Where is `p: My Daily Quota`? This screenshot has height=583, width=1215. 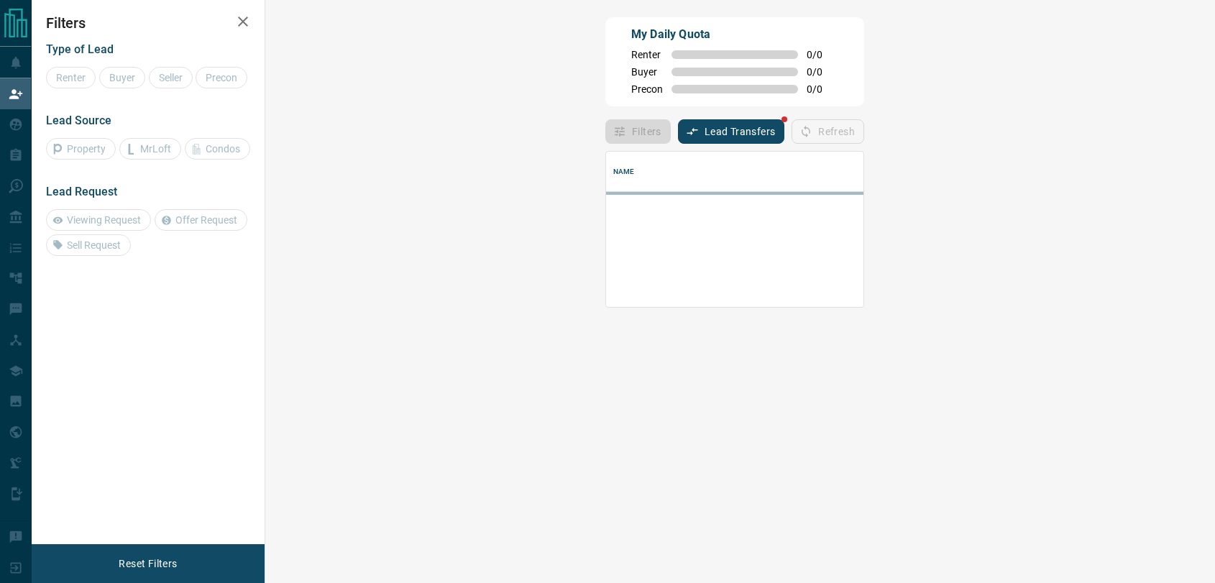
p: My Daily Quota is located at coordinates (734, 34).